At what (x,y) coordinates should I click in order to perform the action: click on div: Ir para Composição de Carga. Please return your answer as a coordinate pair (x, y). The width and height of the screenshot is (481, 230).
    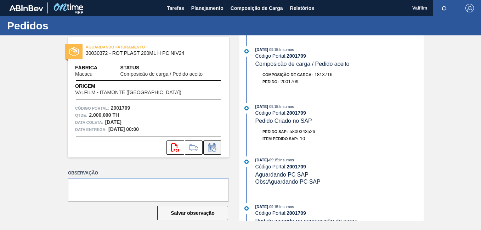
    Looking at the image, I should click on (194, 148).